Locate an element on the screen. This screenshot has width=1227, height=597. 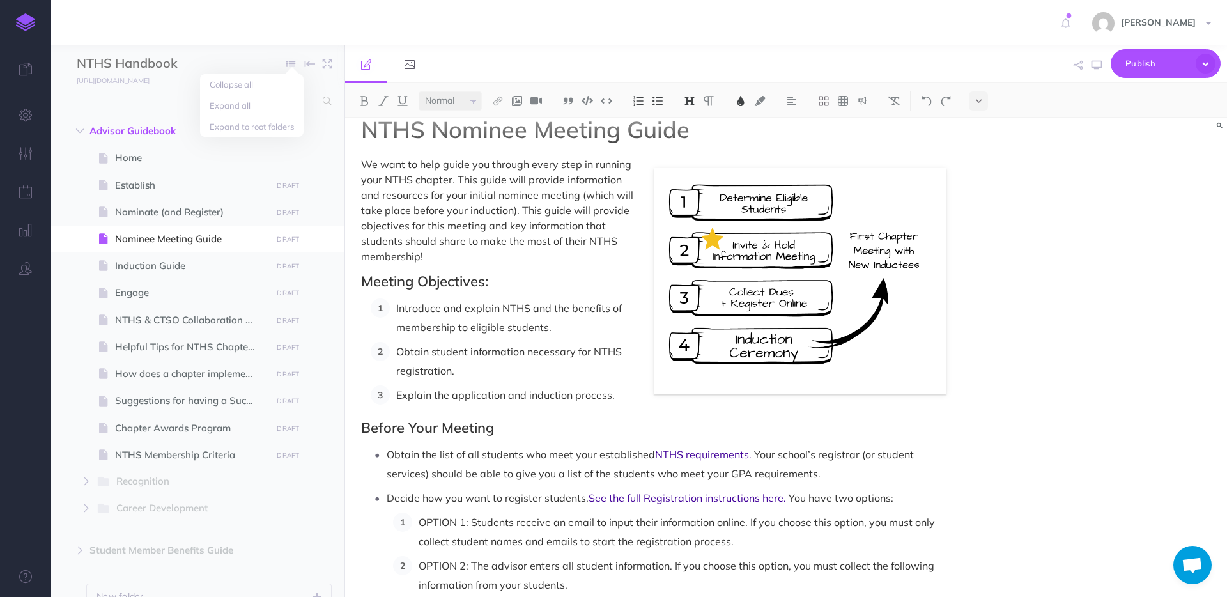
span: Helpful Tips for NTHS Chapter Officers is located at coordinates (191, 347).